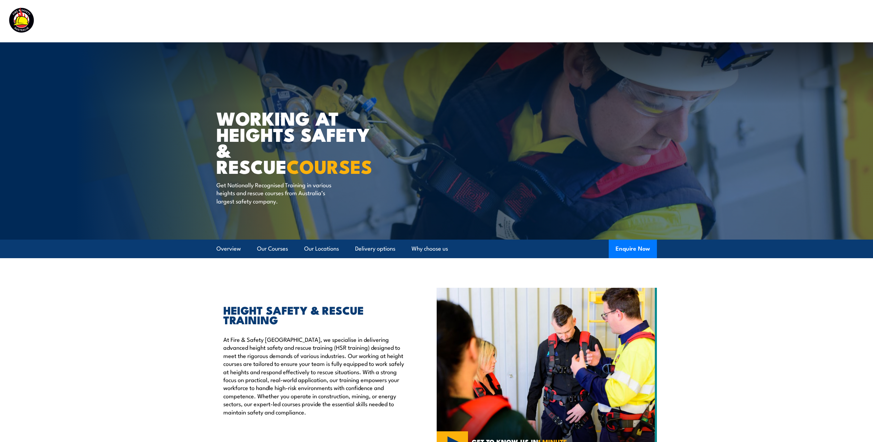  Describe the element at coordinates (321, 248) in the screenshot. I see `a: Our Locations` at that location.